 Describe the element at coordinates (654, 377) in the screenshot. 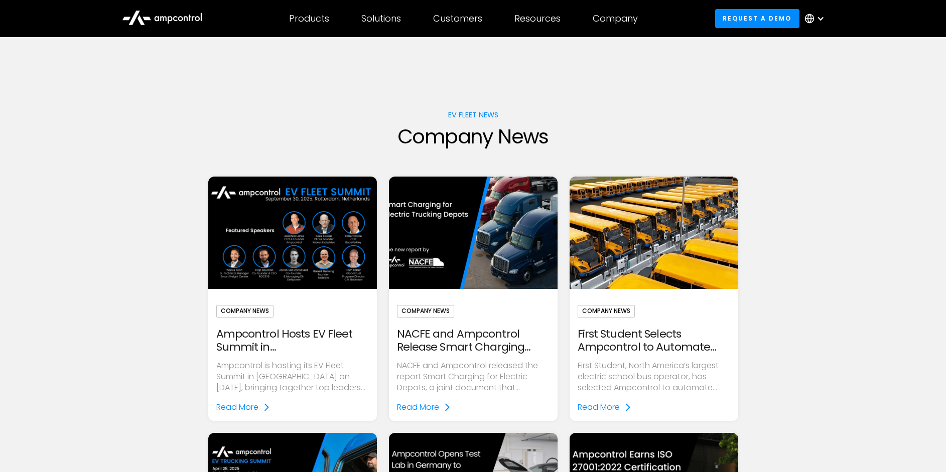

I see `p: First Student, North America’s largest electric school bus operator, has selected Ampcontrol to a...` at that location.